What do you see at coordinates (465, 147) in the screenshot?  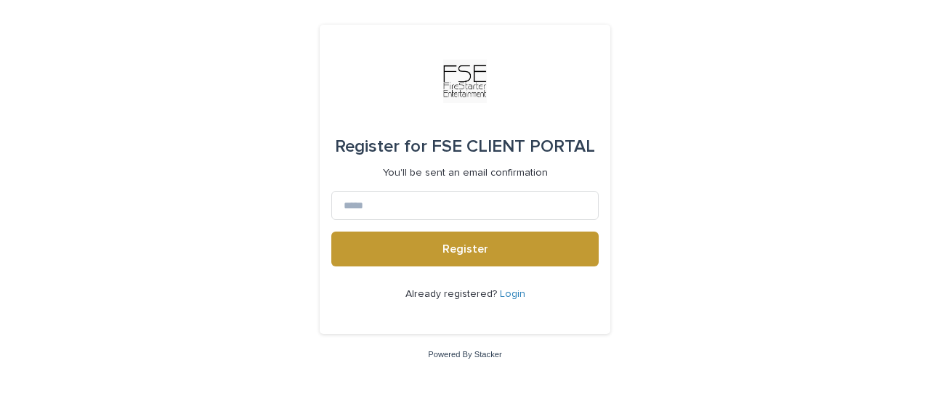 I see `div: FSE CLIENT PORTAL` at bounding box center [465, 147].